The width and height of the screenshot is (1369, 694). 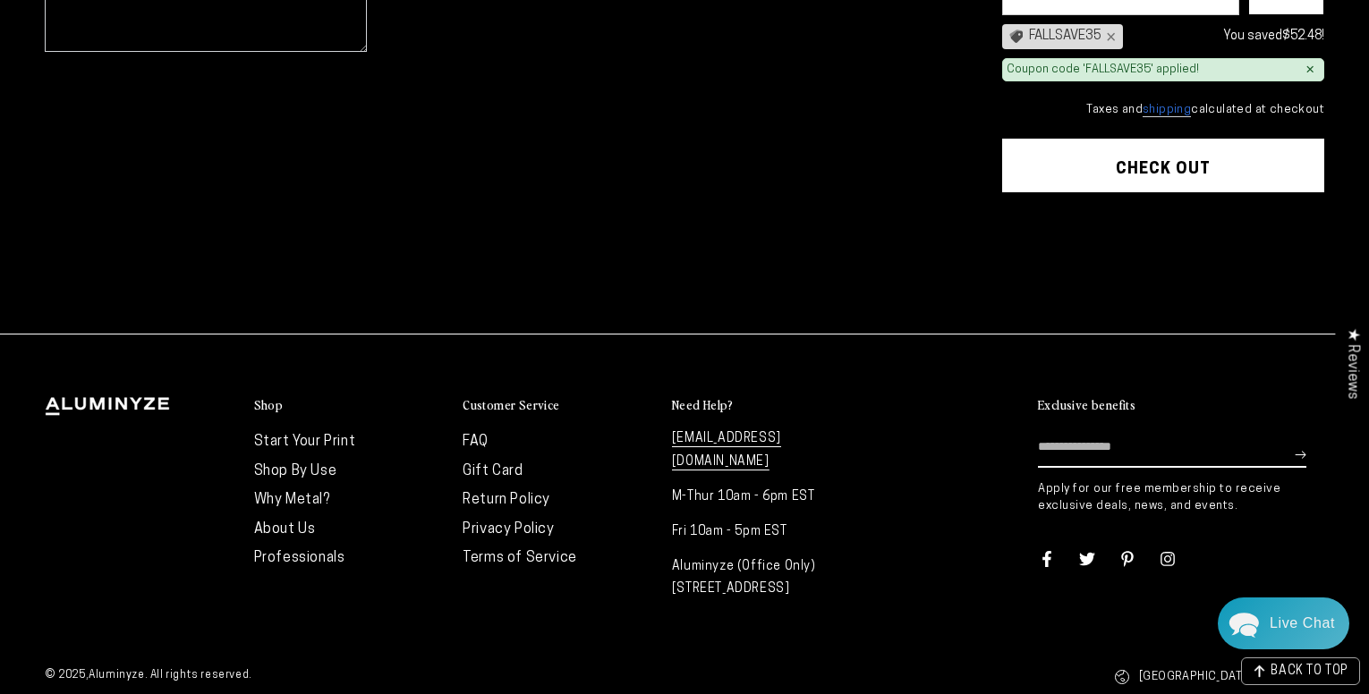 What do you see at coordinates (1352, 363) in the screenshot?
I see `div: Click to open Judge.me floating reviews tab` at bounding box center [1352, 363].